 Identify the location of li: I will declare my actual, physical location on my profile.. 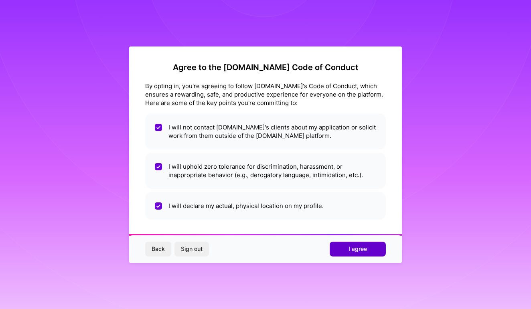
(265, 206).